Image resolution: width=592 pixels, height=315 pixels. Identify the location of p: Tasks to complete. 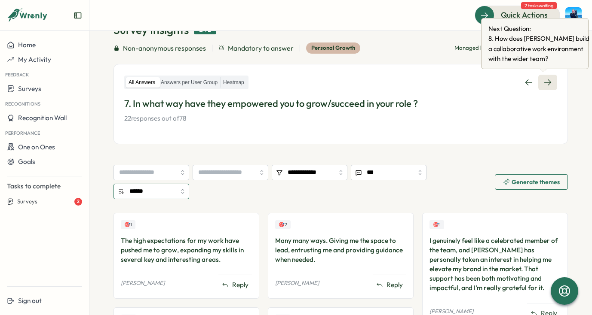
(44, 187).